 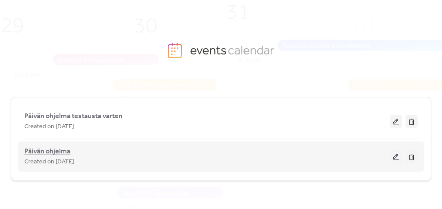 What do you see at coordinates (47, 152) in the screenshot?
I see `span: Päivän ohjelma` at bounding box center [47, 152].